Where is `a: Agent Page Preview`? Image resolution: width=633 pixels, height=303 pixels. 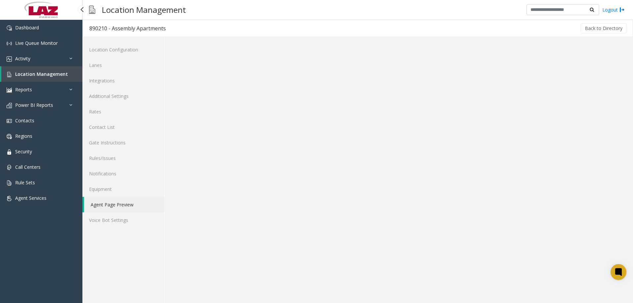 a: Agent Page Preview is located at coordinates (124, 204).